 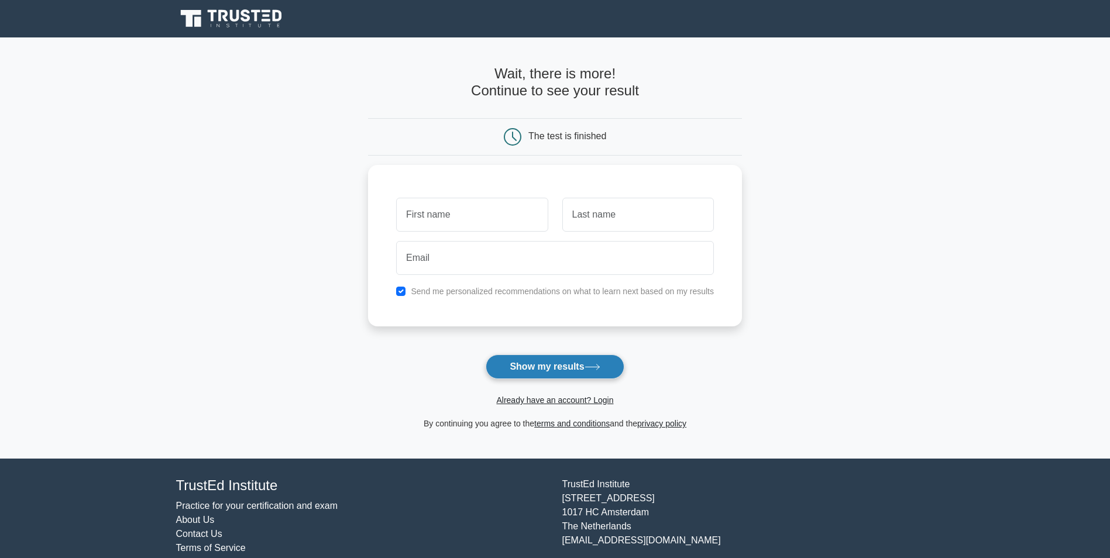 What do you see at coordinates (555, 83) in the screenshot?
I see `h4: Wait, there is more! Continue to see your result` at bounding box center [555, 83].